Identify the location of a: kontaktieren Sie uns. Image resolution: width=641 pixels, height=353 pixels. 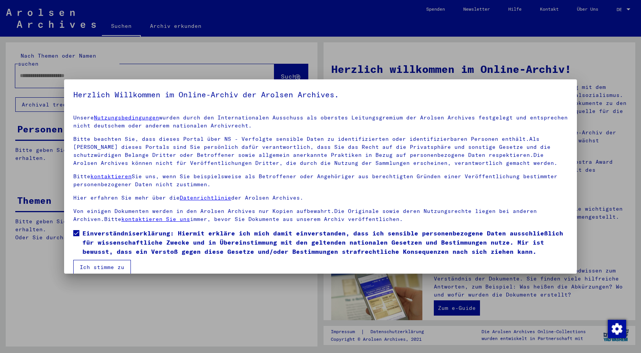
(156, 219).